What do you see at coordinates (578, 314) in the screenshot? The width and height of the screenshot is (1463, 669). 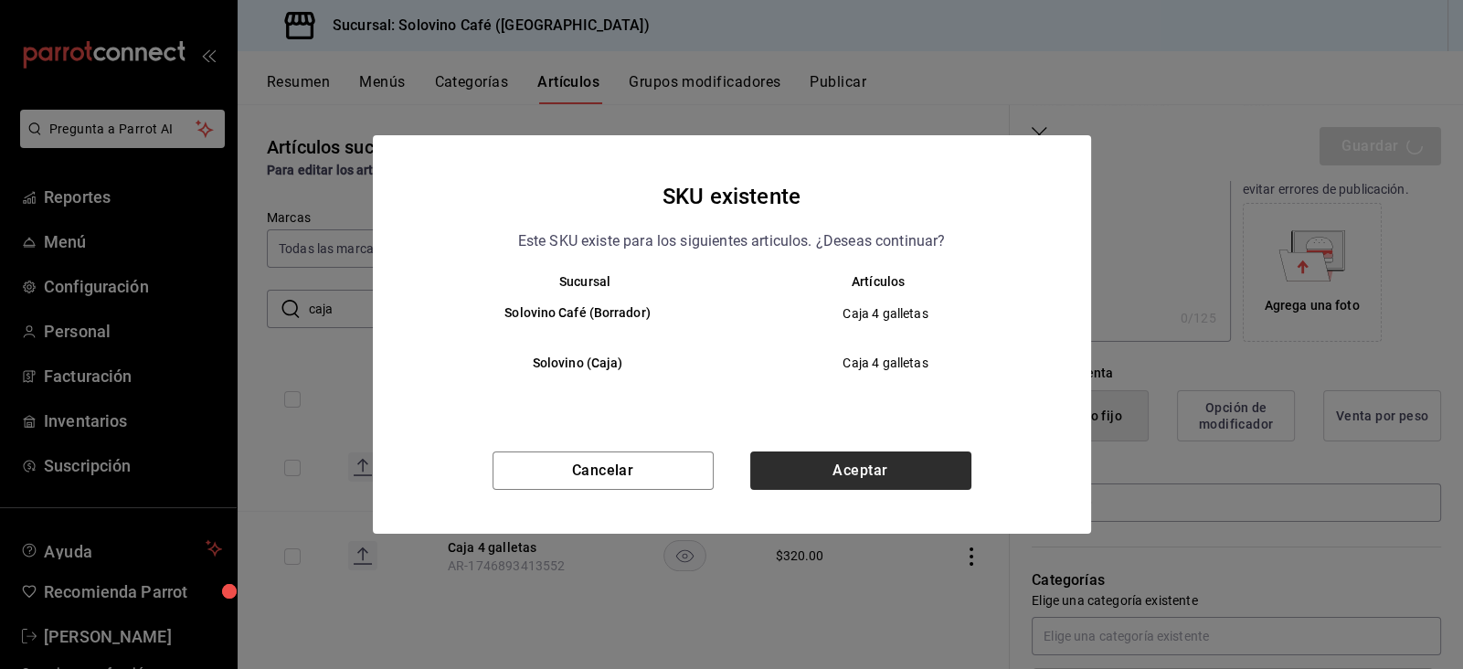 I see `h6: Solovino Café (Borrador)` at bounding box center [578, 314].